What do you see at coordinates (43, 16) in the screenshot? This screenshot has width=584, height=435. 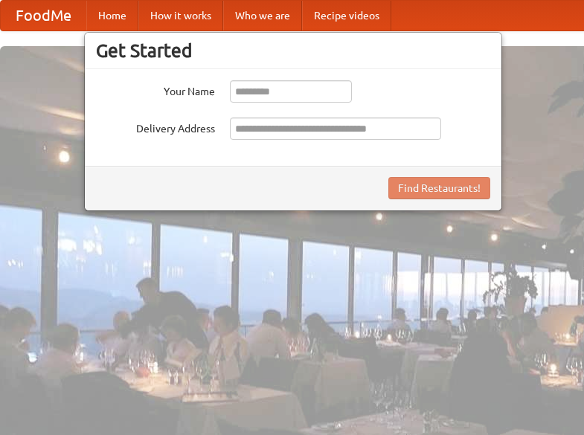 I see `a: FoodMe` at bounding box center [43, 16].